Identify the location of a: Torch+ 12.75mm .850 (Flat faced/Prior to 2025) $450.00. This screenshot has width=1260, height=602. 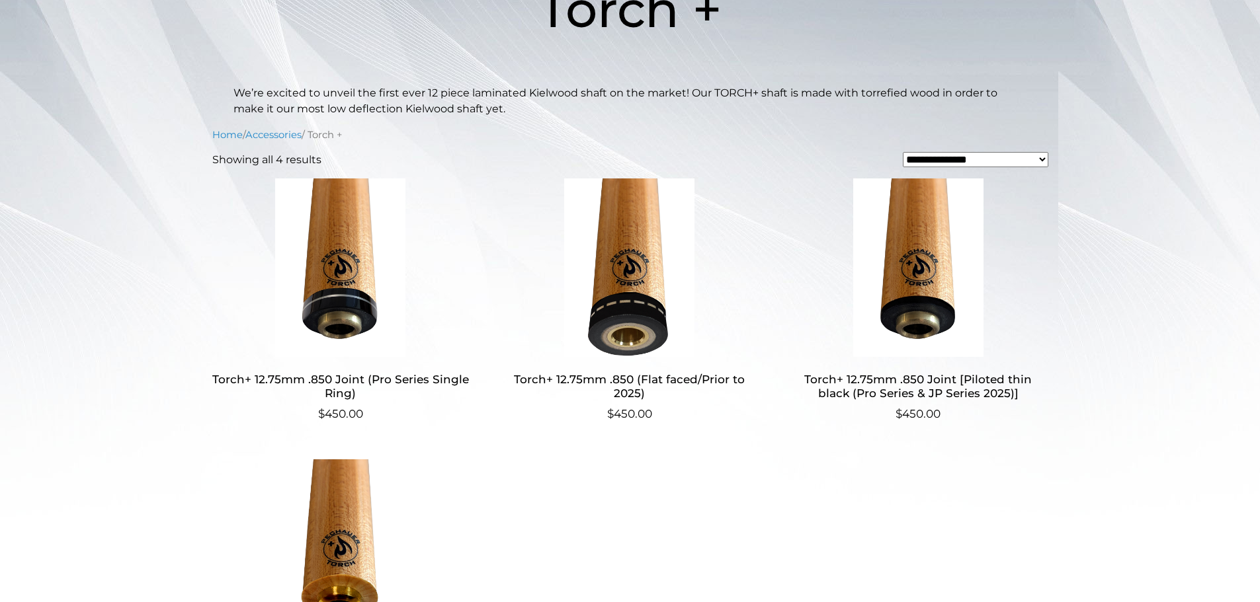
(629, 300).